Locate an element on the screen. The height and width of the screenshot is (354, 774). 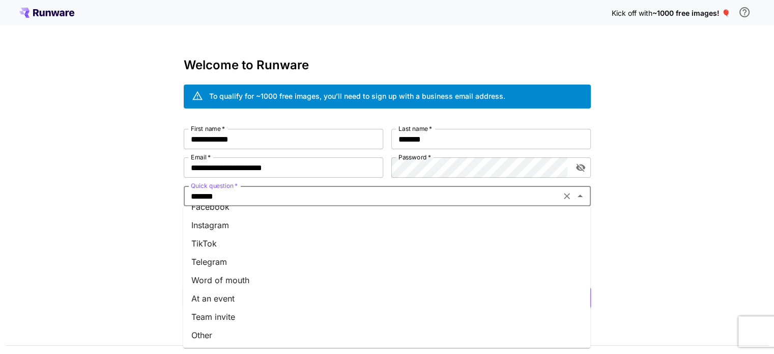
li: Word of mouth is located at coordinates (387, 280).